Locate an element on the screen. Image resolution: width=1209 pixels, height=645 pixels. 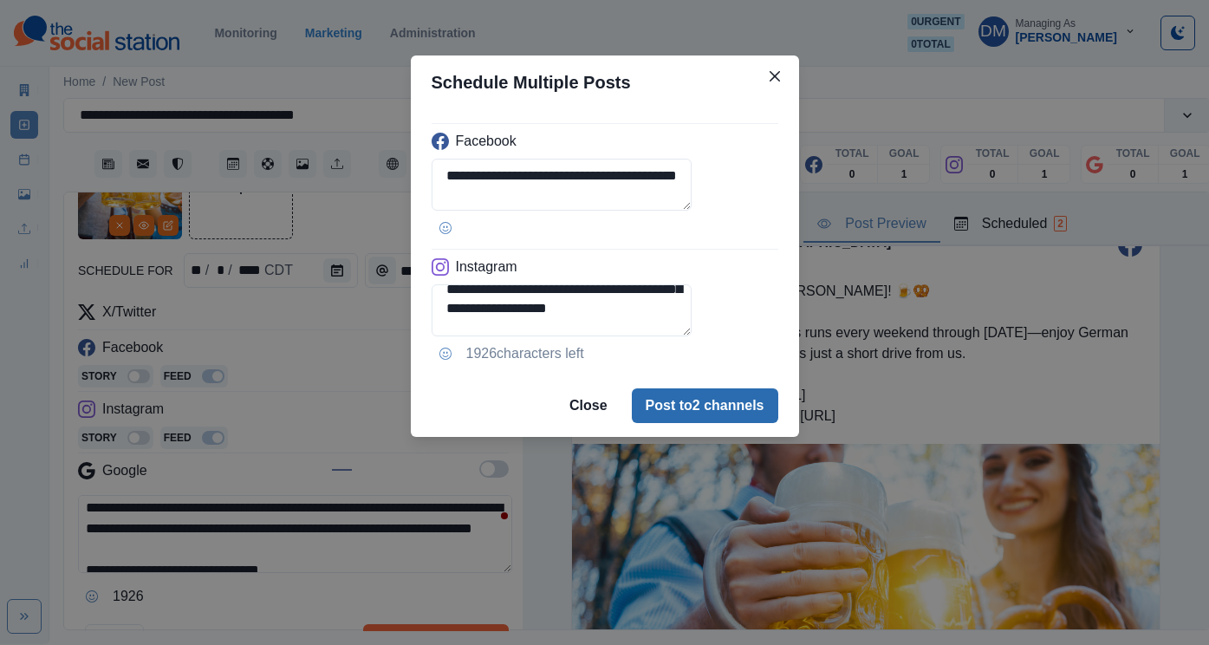
button: Post to2 channels is located at coordinates (705, 406).